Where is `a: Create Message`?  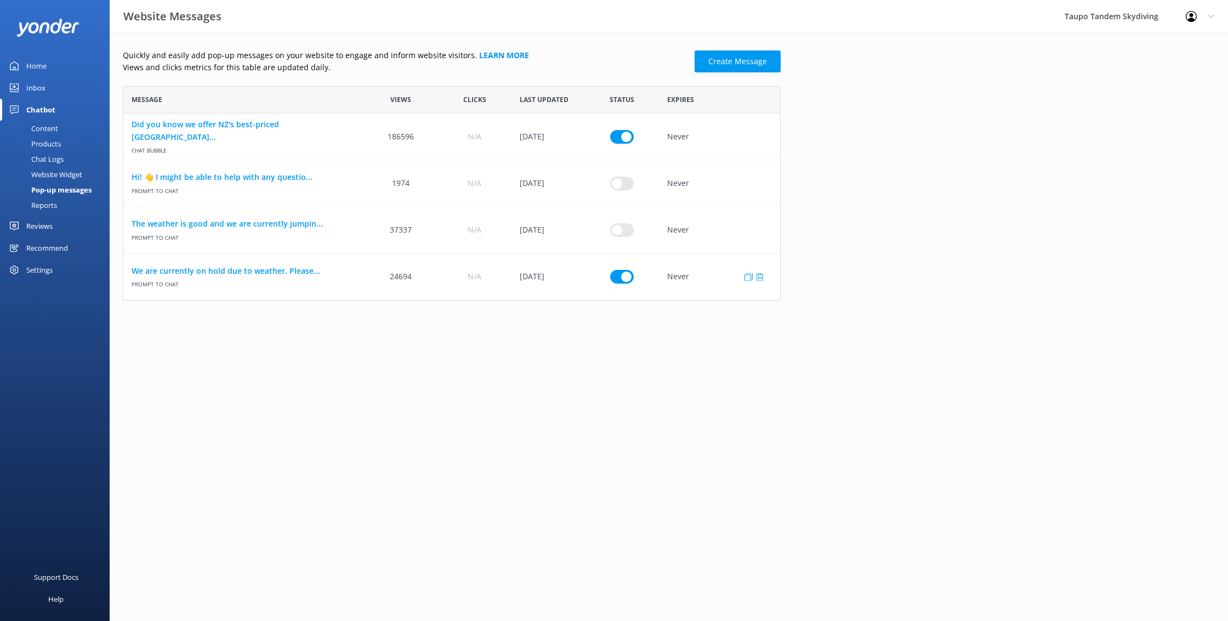 a: Create Message is located at coordinates (737, 61).